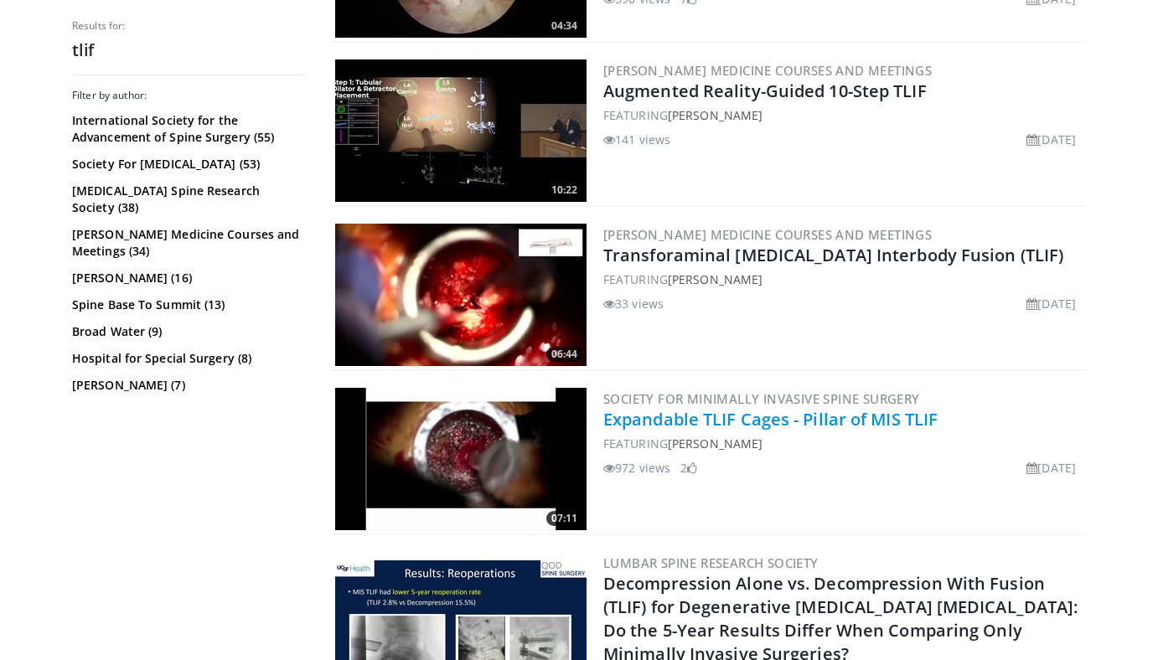 The height and width of the screenshot is (660, 1158). Describe the element at coordinates (710, 563) in the screenshot. I see `a: Lumbar Spine Research Society` at that location.